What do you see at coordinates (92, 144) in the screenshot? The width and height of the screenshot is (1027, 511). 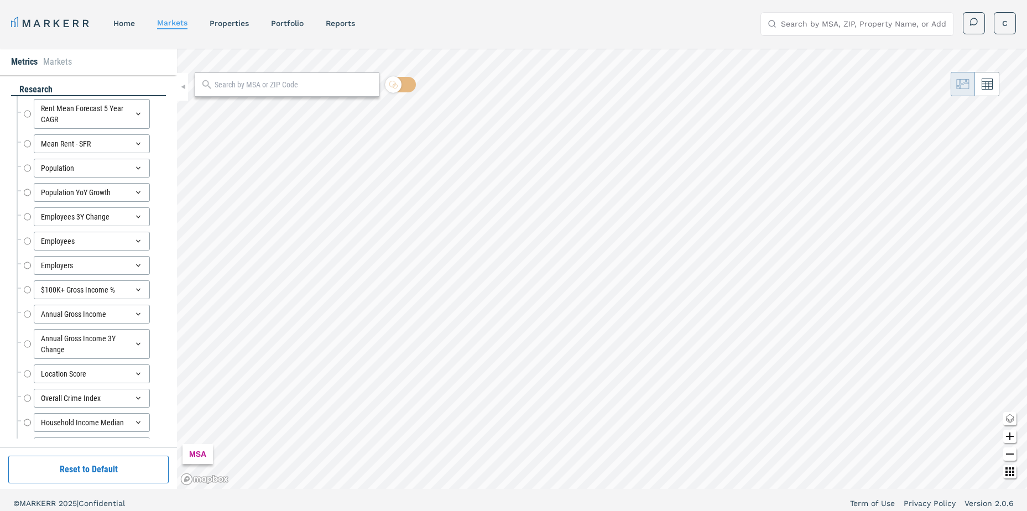 I see `div: Mean Rent - SFR` at bounding box center [92, 144].